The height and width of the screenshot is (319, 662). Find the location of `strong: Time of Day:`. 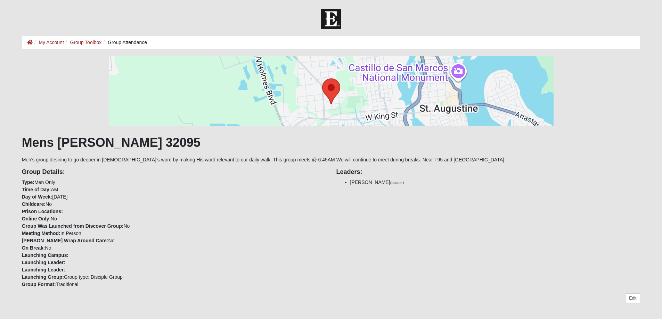

strong: Time of Day: is located at coordinates (36, 190).